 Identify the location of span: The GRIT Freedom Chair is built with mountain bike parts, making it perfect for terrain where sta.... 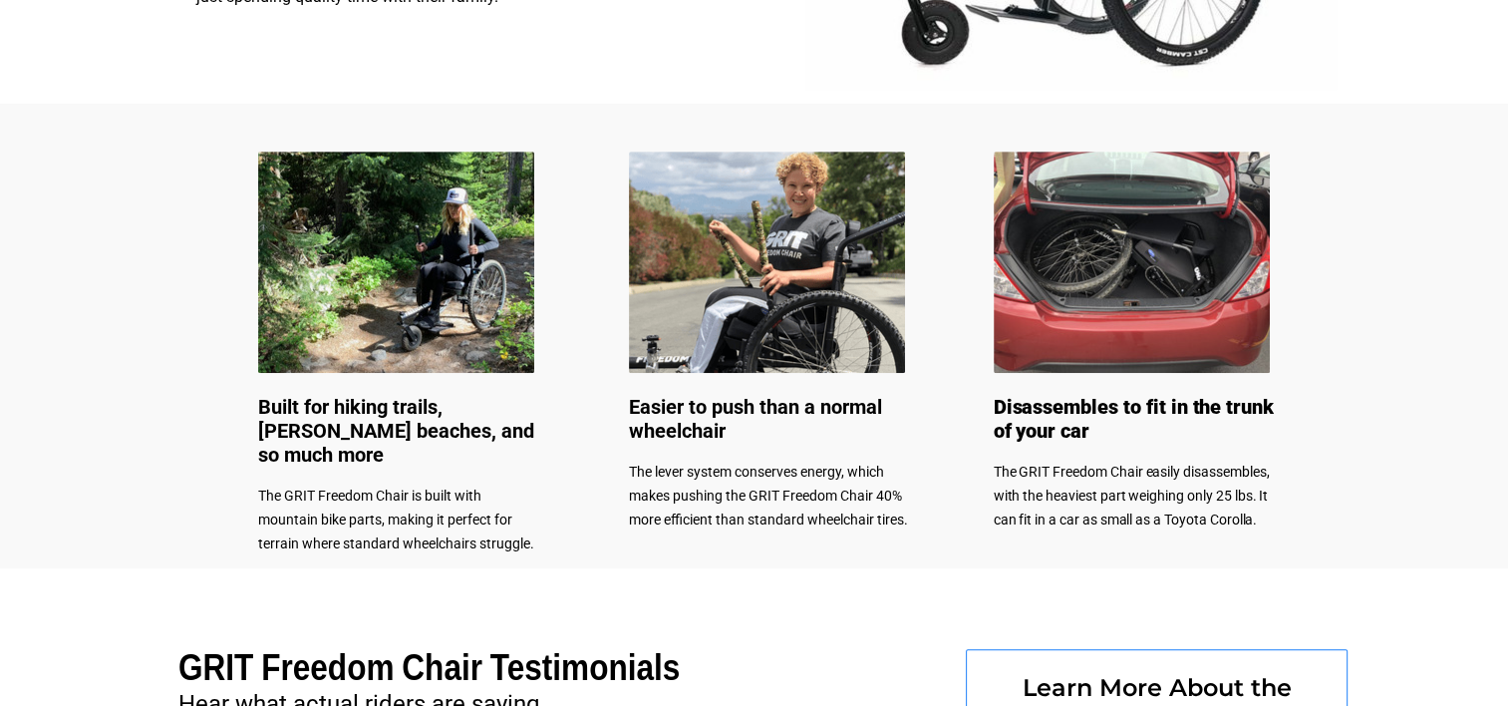
(396, 519).